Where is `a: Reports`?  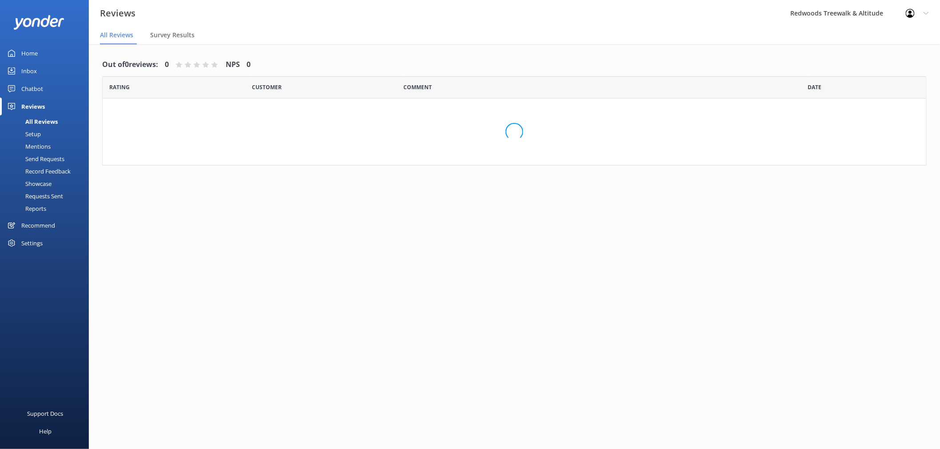
a: Reports is located at coordinates (47, 209).